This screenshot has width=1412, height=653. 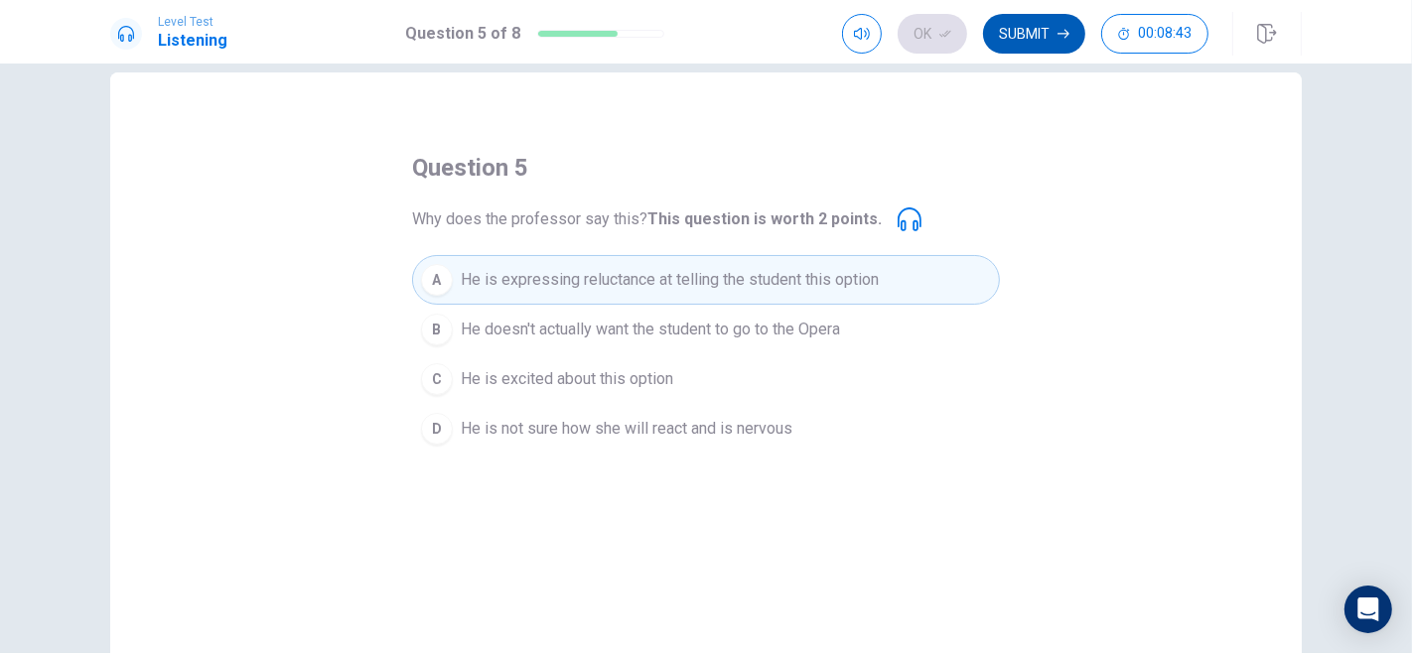 I want to click on div: C, so click(x=437, y=379).